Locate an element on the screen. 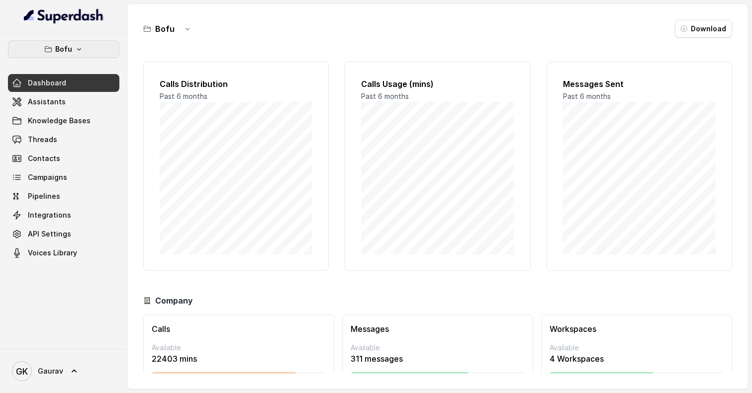  a: Voices Library is located at coordinates (64, 253).